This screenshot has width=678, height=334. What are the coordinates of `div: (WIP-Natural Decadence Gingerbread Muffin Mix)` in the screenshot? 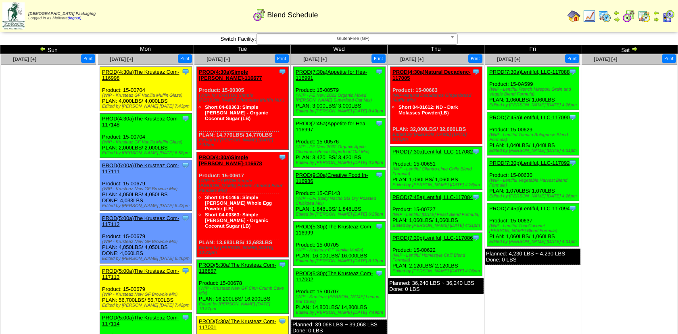 It's located at (437, 98).